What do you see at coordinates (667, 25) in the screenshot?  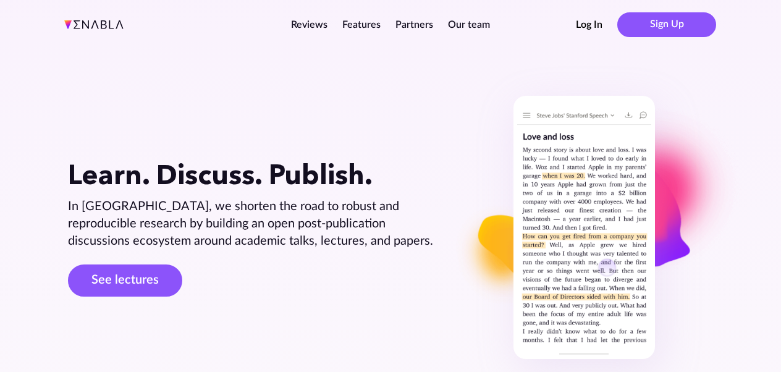 I see `button: Sign Up` at bounding box center [667, 25].